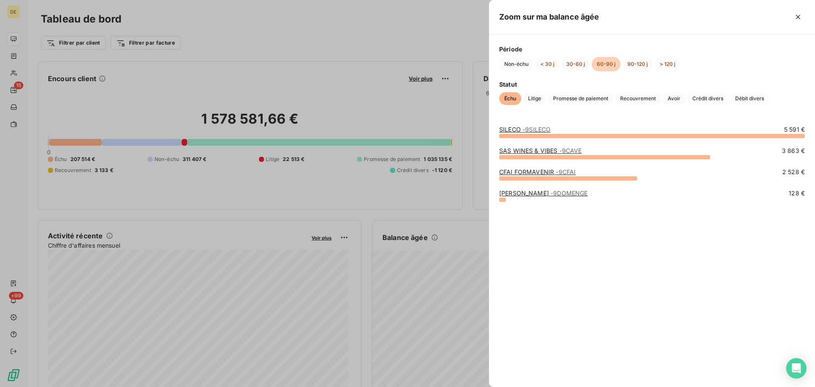 The image size is (815, 387). What do you see at coordinates (510, 99) in the screenshot?
I see `span: Échu` at bounding box center [510, 99].